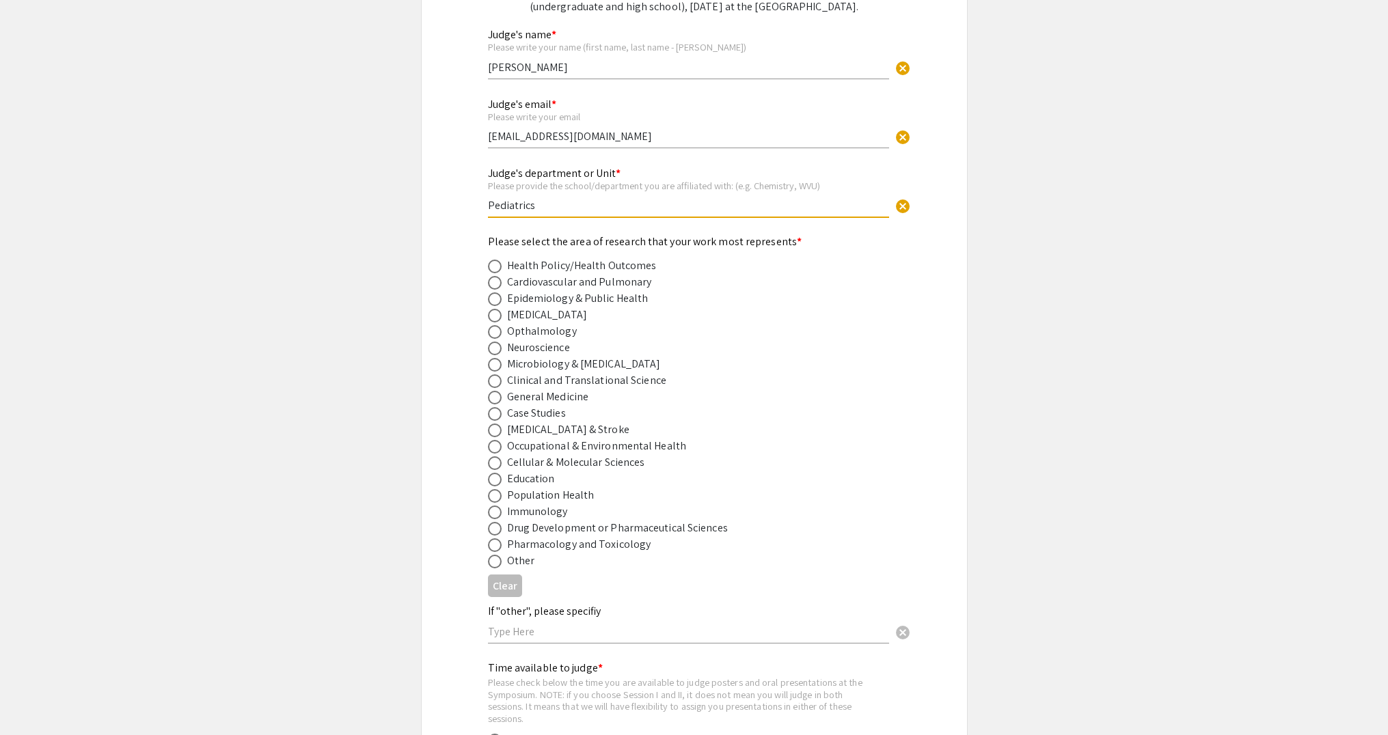  I want to click on div: Epidemiology & Public Health, so click(578, 299).